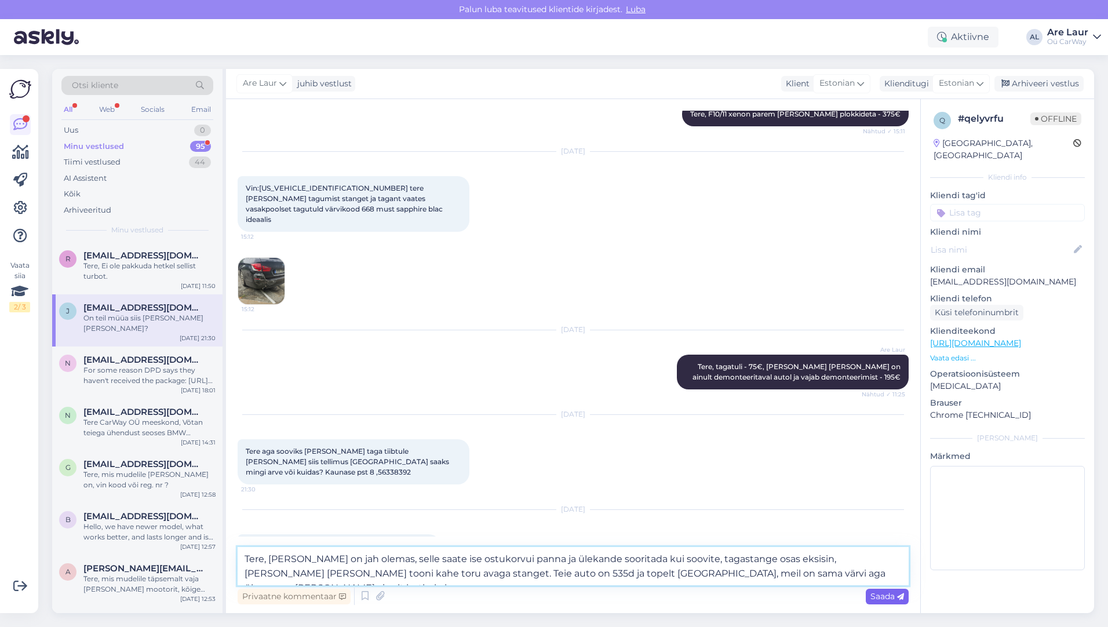 The width and height of the screenshot is (1108, 627). I want to click on div: Tere CarWay OÜ meeskond, Võtan teiega ühendust seoses BMW heitgaaside temperatuuriandur, väljalas..., so click(150, 428).